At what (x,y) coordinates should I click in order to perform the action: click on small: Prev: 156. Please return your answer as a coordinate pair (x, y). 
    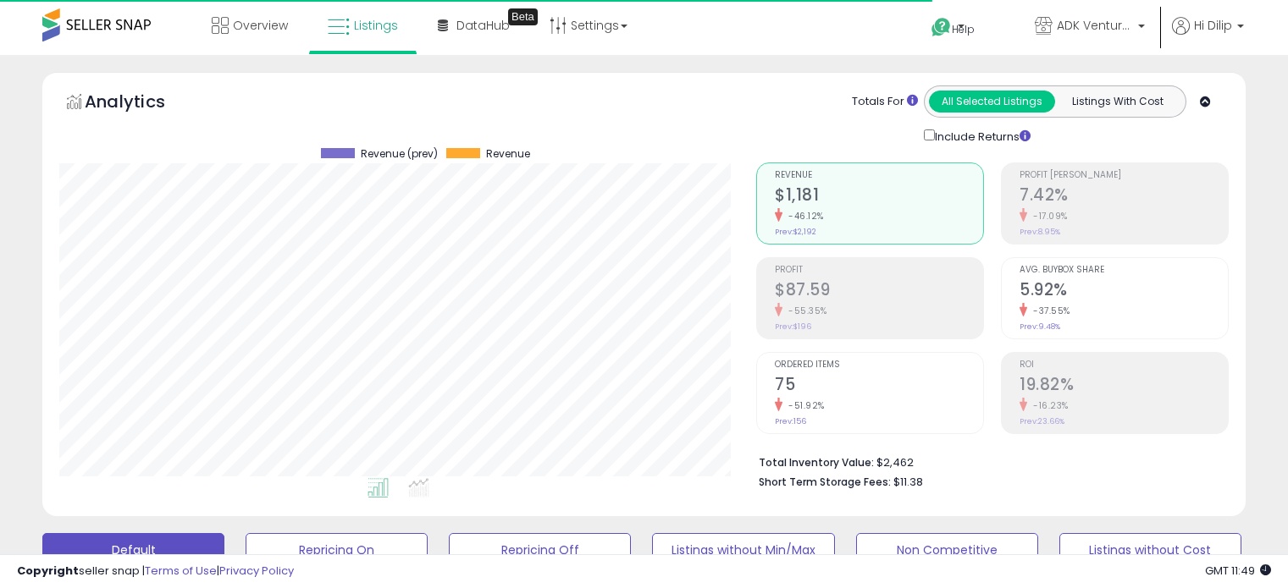
    Looking at the image, I should click on (790, 422).